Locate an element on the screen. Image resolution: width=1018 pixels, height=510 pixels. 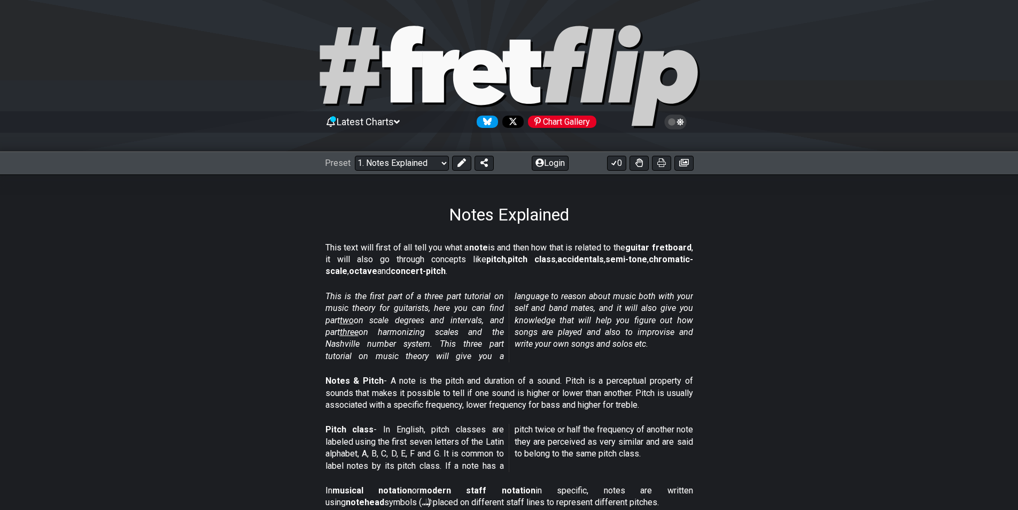
a: #fretflip at Pinterest is located at coordinates (560, 121).